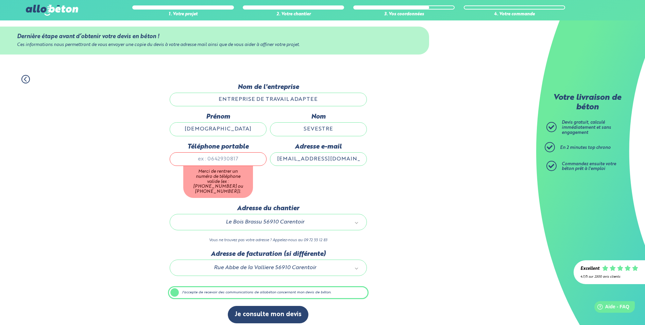 Image resolution: width=645 pixels, height=325 pixels. I want to click on input: Quel est votre prénom ?, so click(218, 129).